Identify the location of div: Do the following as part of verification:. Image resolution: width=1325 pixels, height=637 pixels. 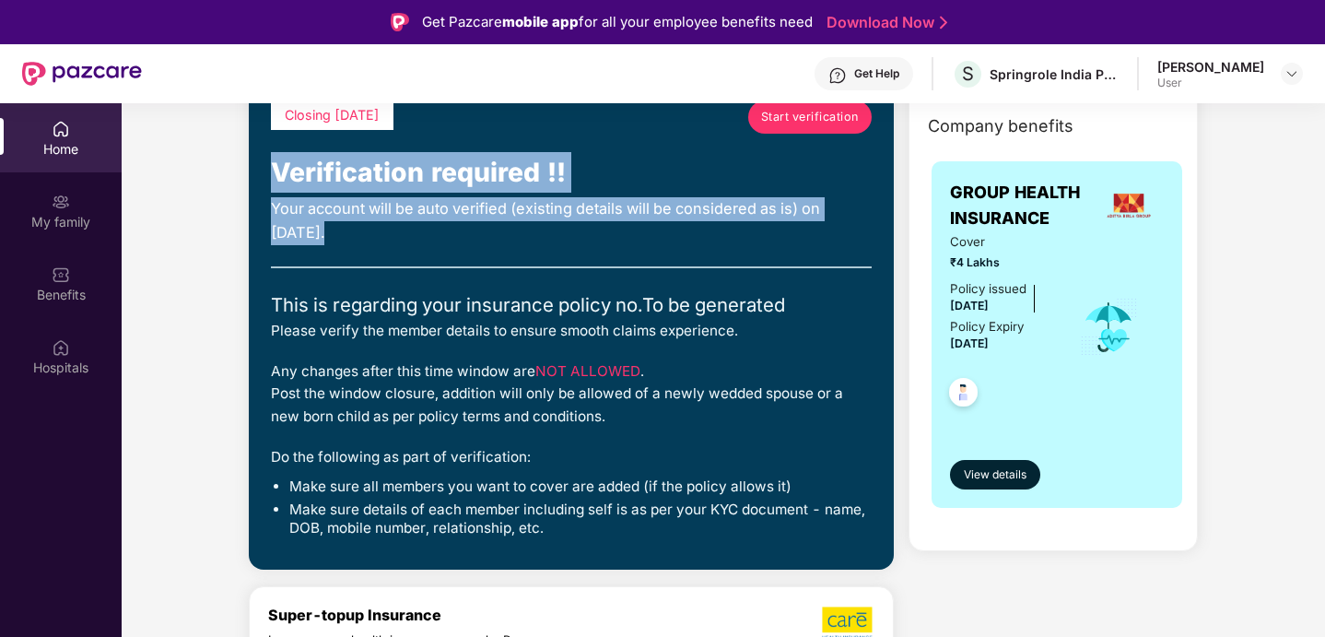
(571, 457).